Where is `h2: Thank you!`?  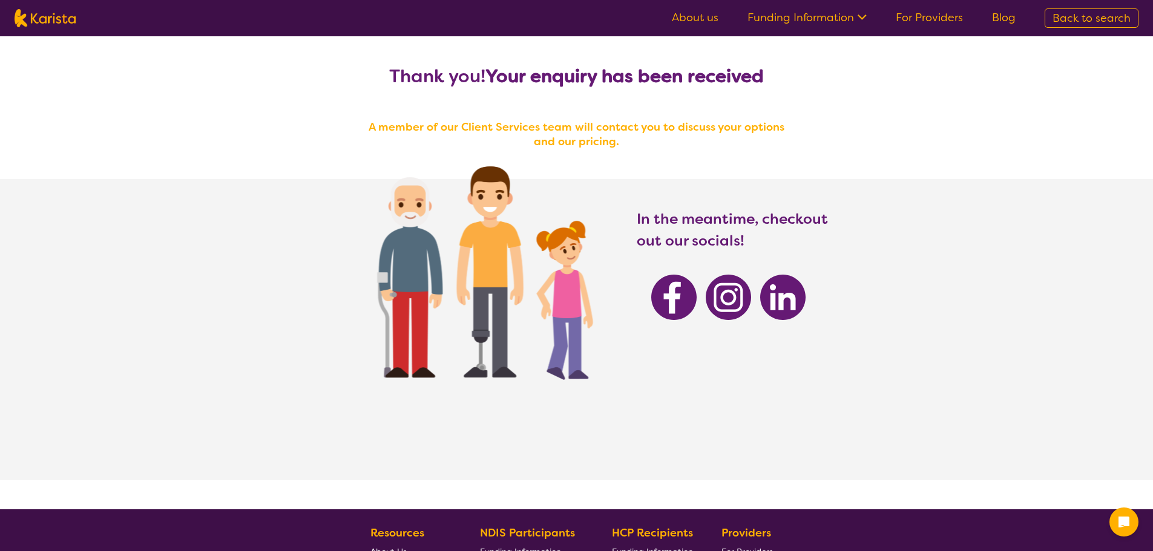 h2: Thank you! is located at coordinates (577, 76).